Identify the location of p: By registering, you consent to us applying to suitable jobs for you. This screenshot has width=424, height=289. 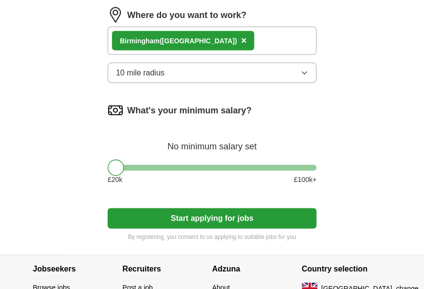
(212, 237).